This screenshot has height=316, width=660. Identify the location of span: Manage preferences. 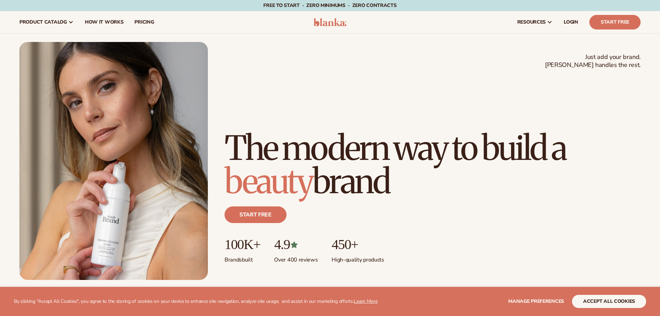
(536, 301).